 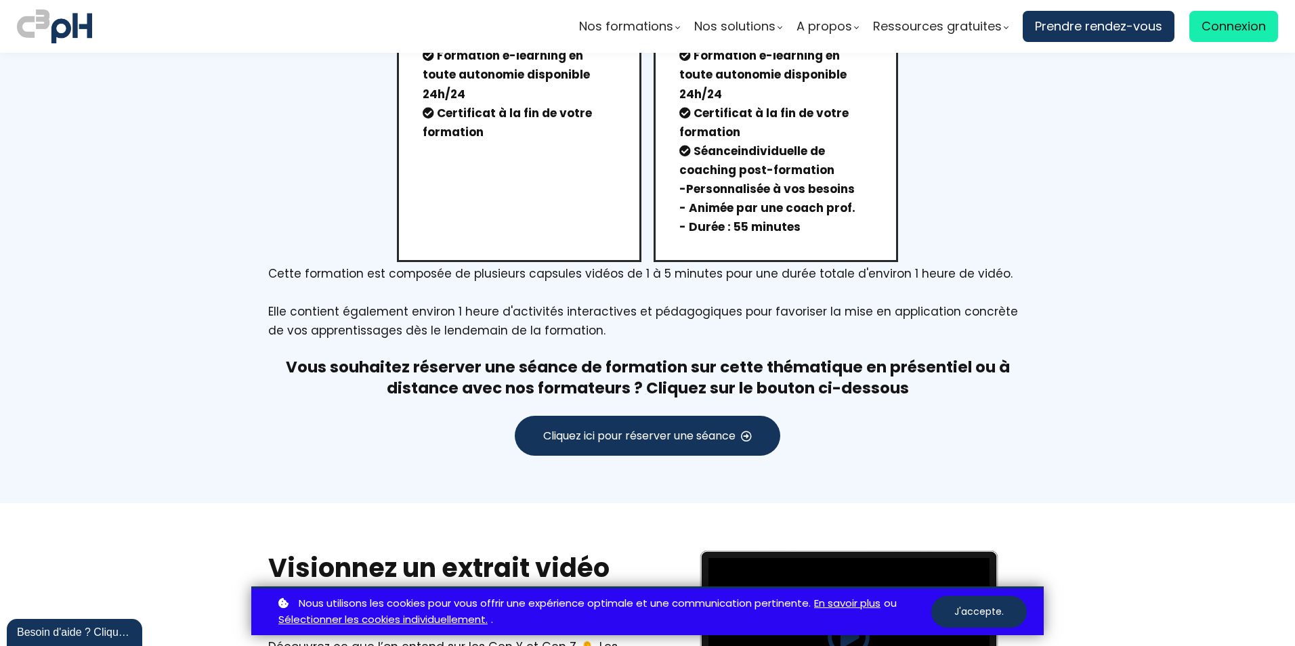 What do you see at coordinates (555, 603) in the screenshot?
I see `span: Nous utilisons les cookies pour vous offrir une expérience optimale et une communication pertinente.` at bounding box center [555, 603].